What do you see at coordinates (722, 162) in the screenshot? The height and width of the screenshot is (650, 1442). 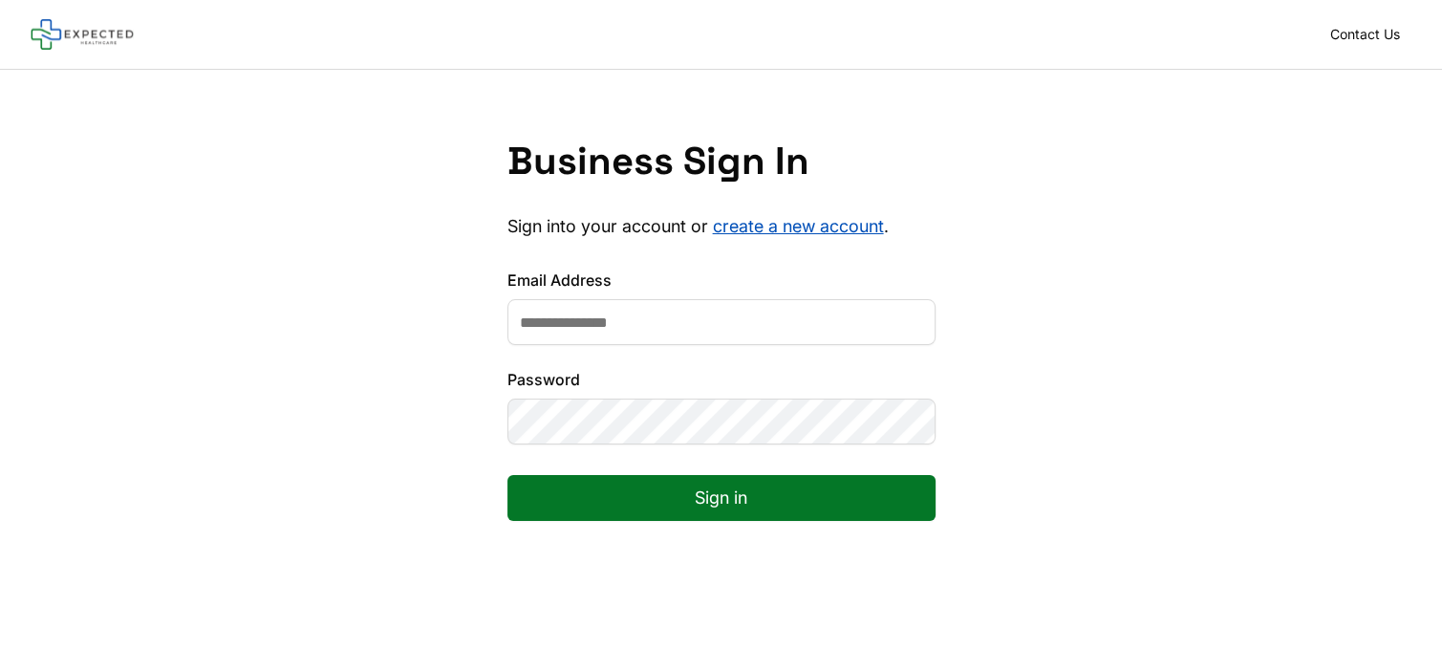 I see `h1: Business Sign In` at bounding box center [722, 162].